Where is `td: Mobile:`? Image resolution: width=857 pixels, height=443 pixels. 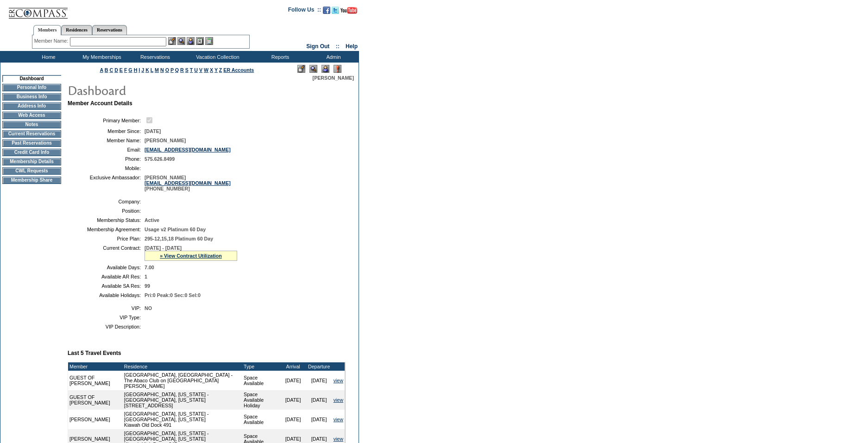 td: Mobile: is located at coordinates (106, 168).